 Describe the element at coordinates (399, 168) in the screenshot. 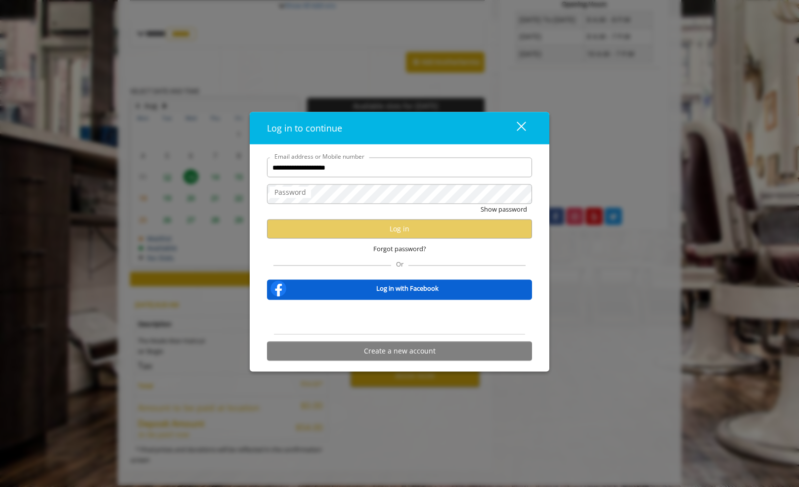

I see `input: Email address or Mobile number` at that location.